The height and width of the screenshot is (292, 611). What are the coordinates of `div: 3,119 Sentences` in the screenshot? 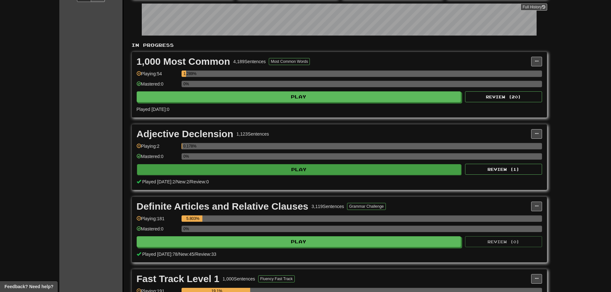 It's located at (328, 207).